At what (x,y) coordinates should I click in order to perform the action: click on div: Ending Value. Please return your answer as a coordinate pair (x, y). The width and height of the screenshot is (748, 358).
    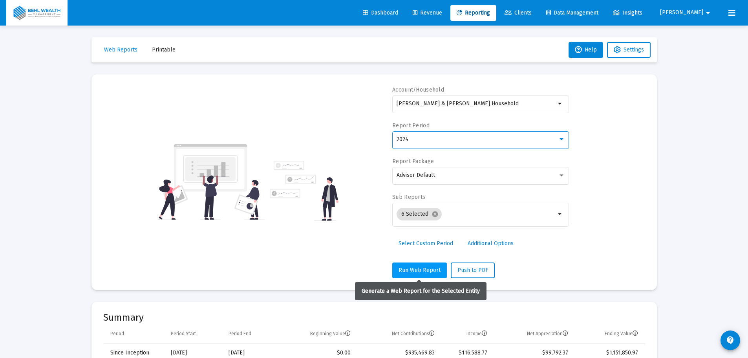
    Looking at the image, I should click on (622, 334).